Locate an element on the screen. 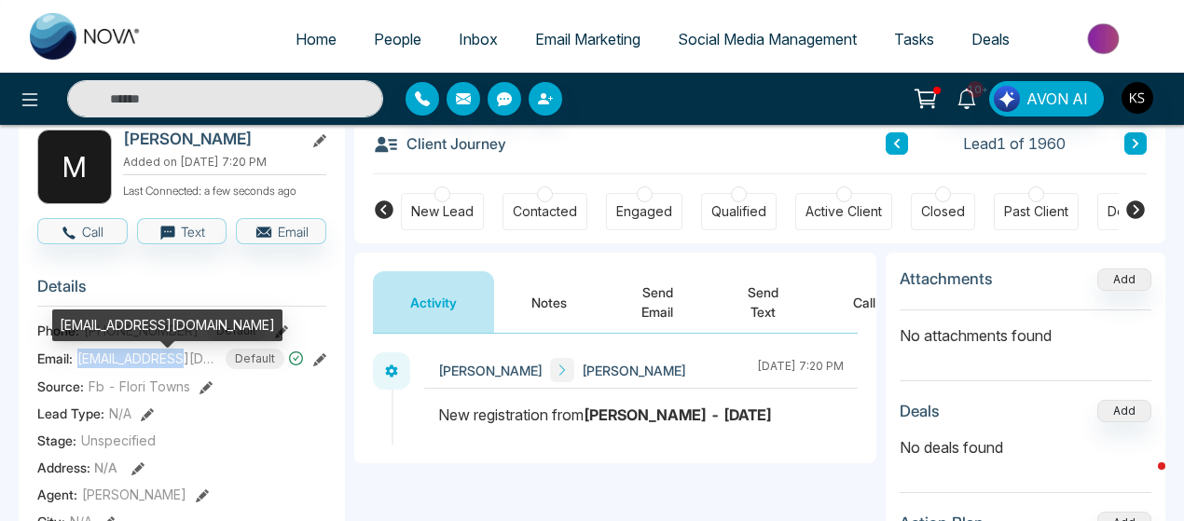  span: Default is located at coordinates (255, 359).